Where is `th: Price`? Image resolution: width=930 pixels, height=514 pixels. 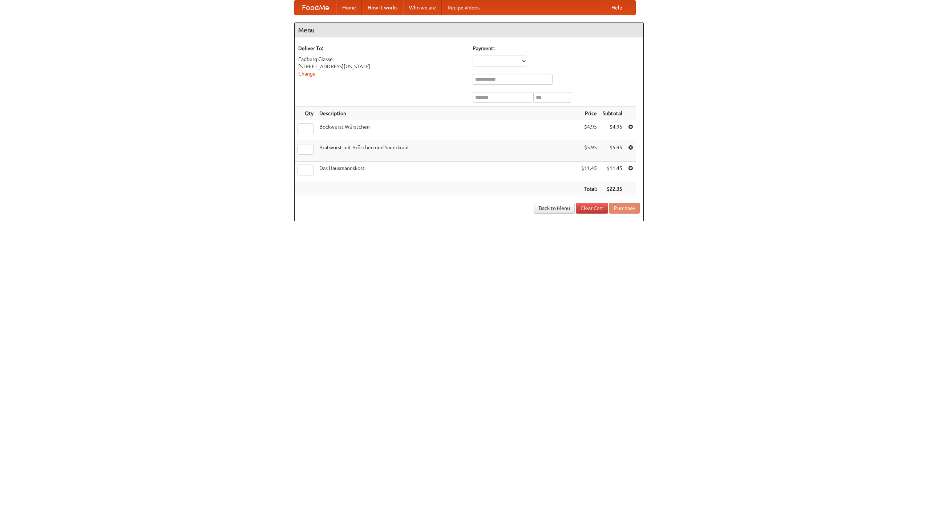
th: Price is located at coordinates (589, 113).